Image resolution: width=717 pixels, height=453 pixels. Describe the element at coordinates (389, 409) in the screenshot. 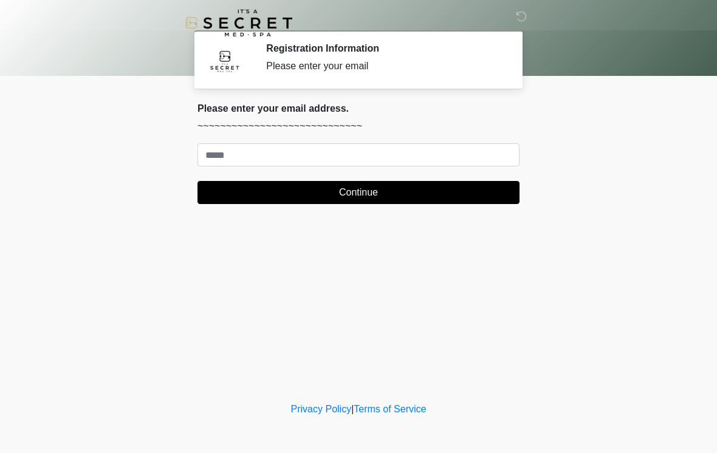

I see `a: Terms of Service` at that location.